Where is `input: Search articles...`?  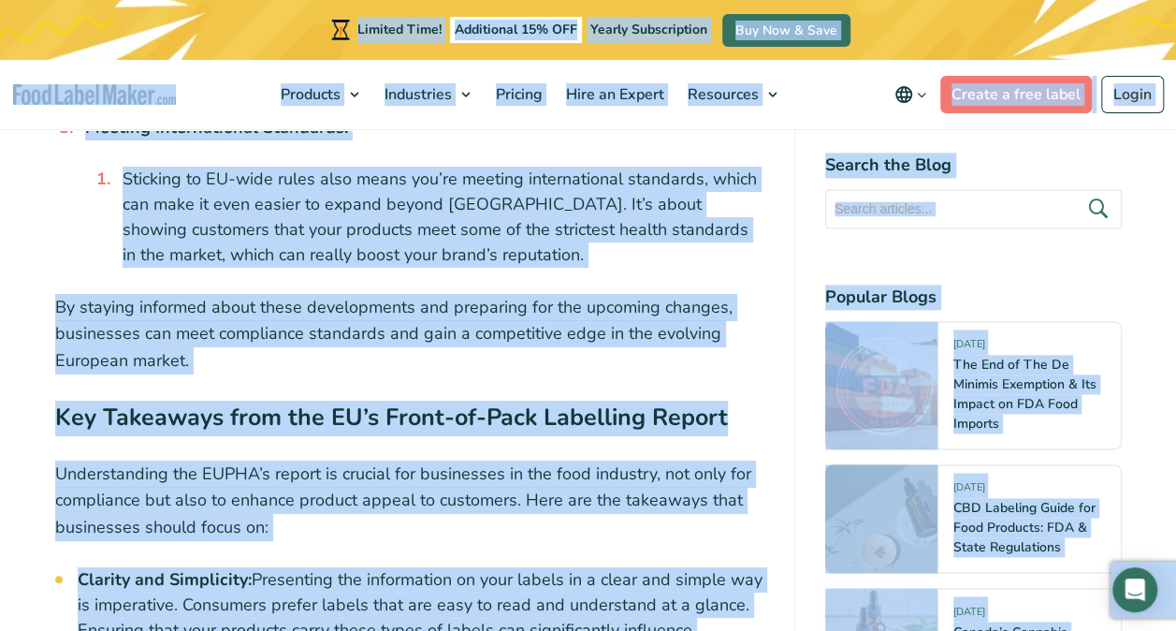
input: Search articles... is located at coordinates (973, 210).